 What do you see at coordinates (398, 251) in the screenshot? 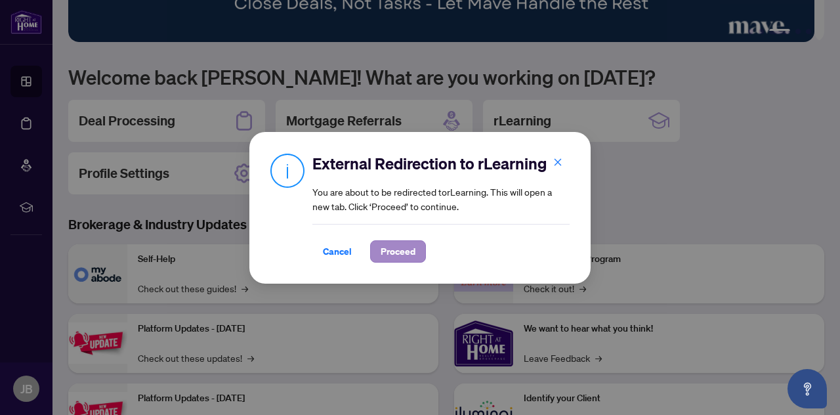
I see `button: Proceed` at bounding box center [398, 251].